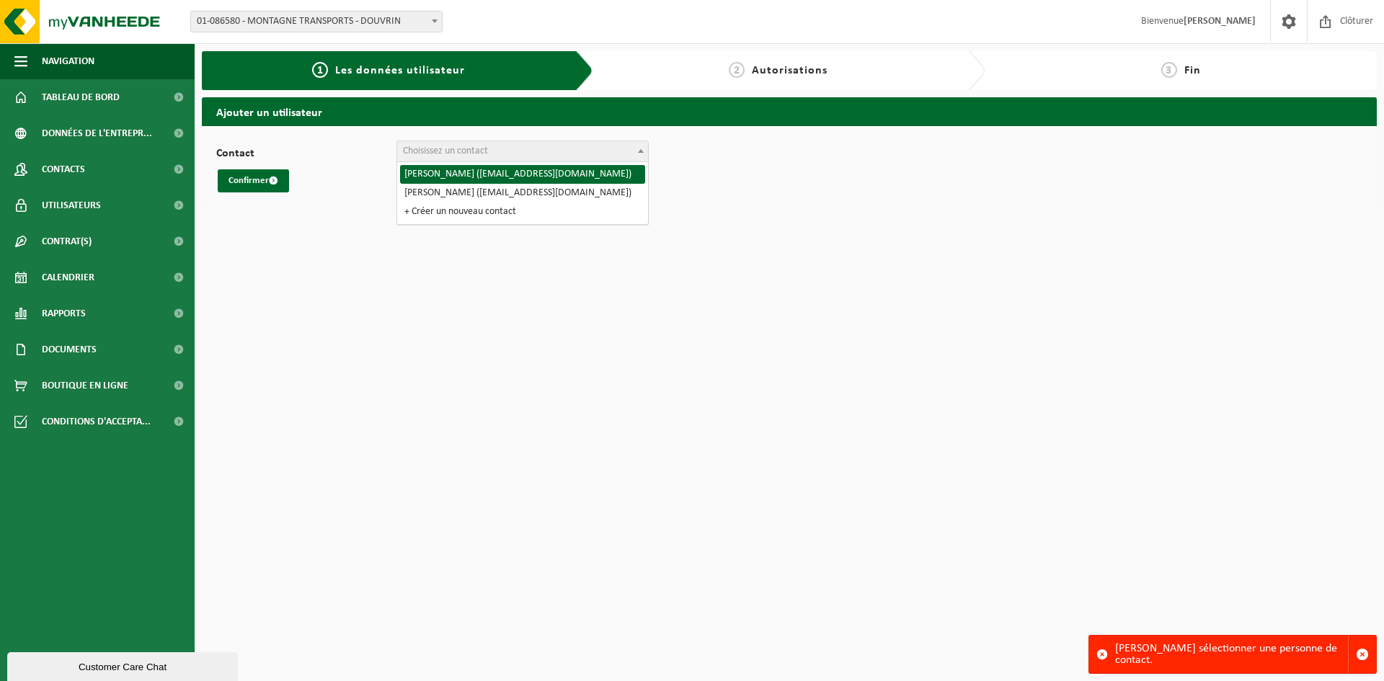  I want to click on span: Conditions d'accepta..., so click(96, 422).